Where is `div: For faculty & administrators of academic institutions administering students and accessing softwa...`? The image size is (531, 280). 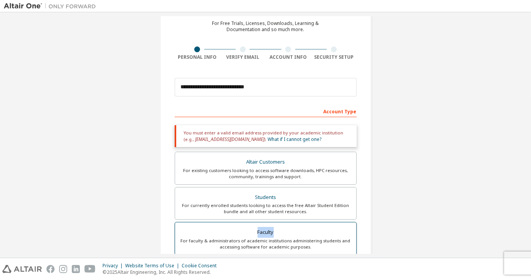
div: For faculty & administrators of academic institutions administering students and accessing softwa... is located at coordinates (266, 244).